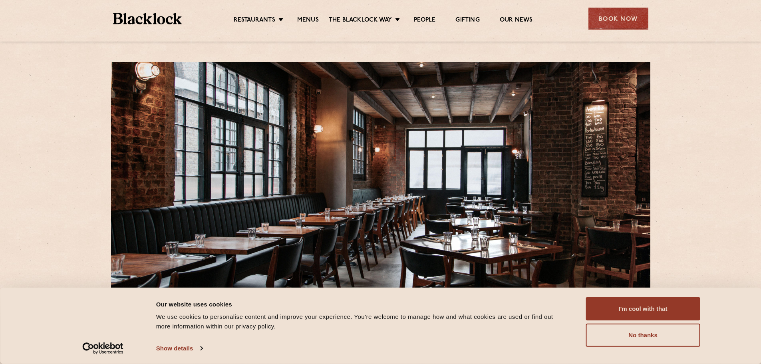  Describe the element at coordinates (254, 21) in the screenshot. I see `a: Restaurants` at that location.